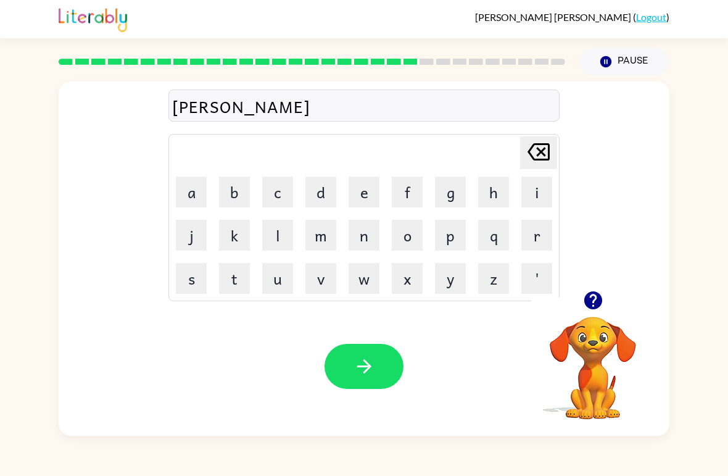 The image size is (728, 476). What do you see at coordinates (321, 235) in the screenshot?
I see `button: m` at bounding box center [321, 235].